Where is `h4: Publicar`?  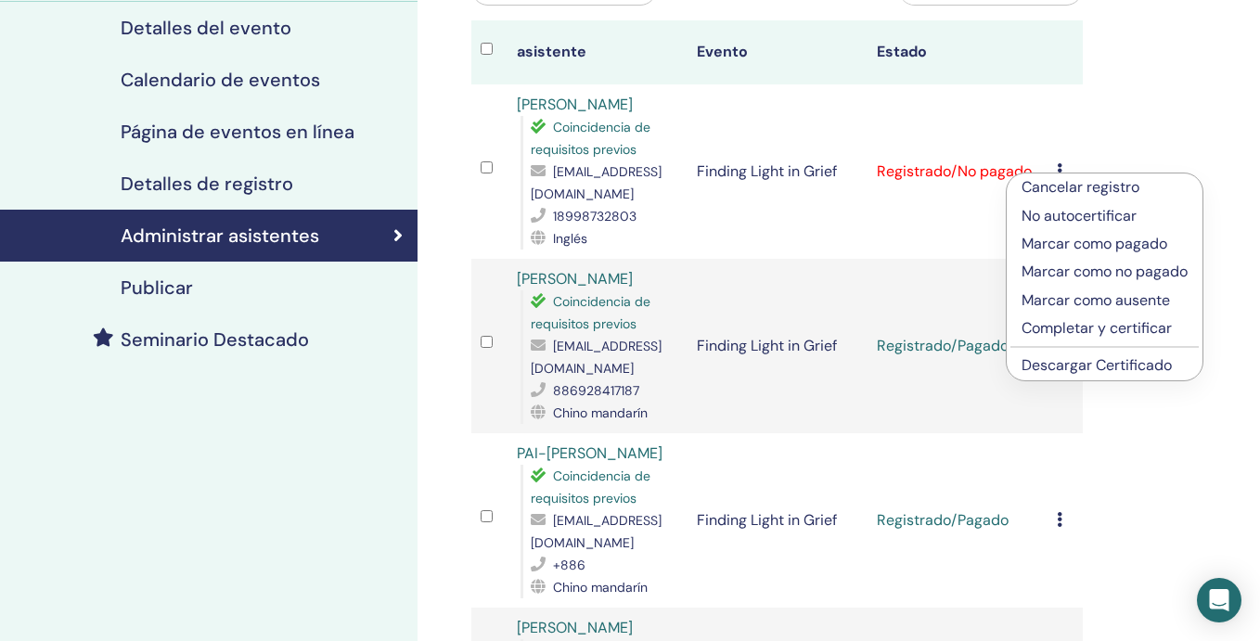 h4: Publicar is located at coordinates (157, 288).